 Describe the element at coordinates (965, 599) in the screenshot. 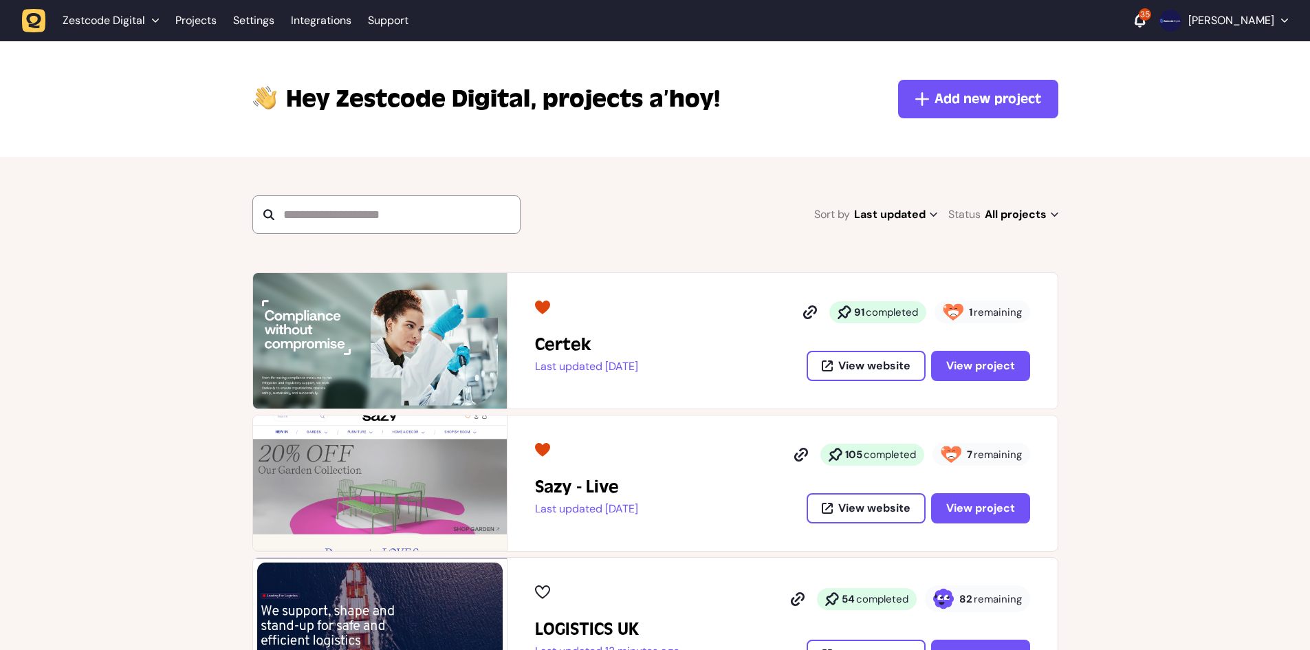

I see `strong: 82` at that location.